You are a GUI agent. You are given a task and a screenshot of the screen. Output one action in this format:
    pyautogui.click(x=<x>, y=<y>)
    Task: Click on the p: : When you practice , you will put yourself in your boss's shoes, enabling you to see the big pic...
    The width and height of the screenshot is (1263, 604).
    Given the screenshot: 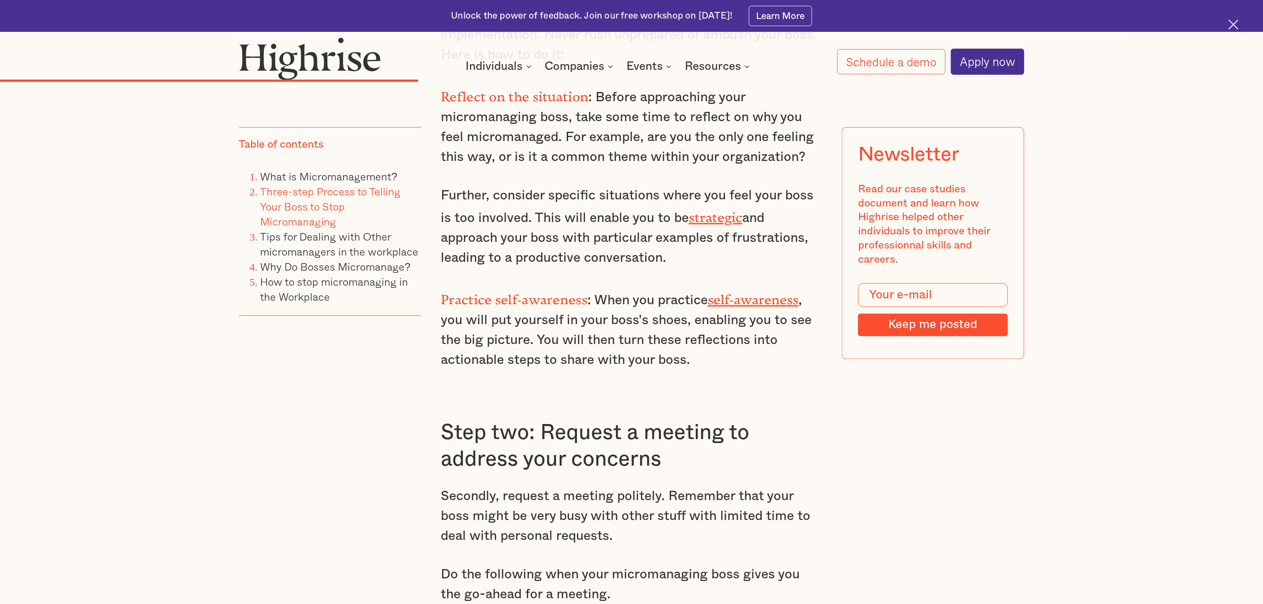 What is the action you would take?
    pyautogui.click(x=631, y=328)
    